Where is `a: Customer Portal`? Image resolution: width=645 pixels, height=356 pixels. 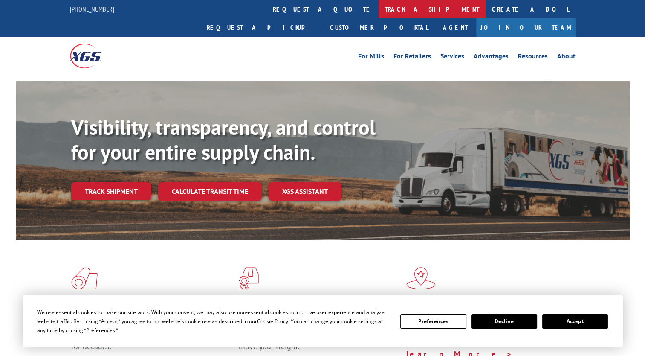
a: Customer Portal is located at coordinates (379, 27).